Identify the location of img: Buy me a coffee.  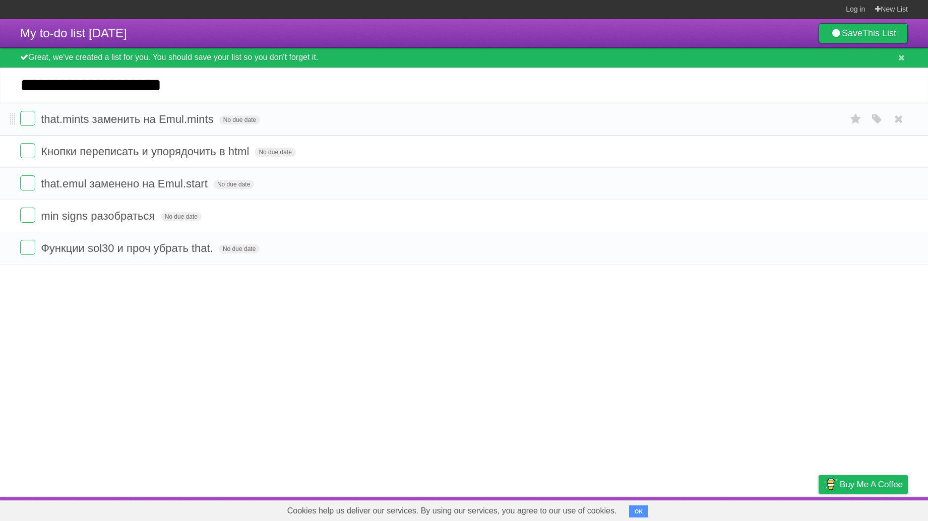
(830, 485).